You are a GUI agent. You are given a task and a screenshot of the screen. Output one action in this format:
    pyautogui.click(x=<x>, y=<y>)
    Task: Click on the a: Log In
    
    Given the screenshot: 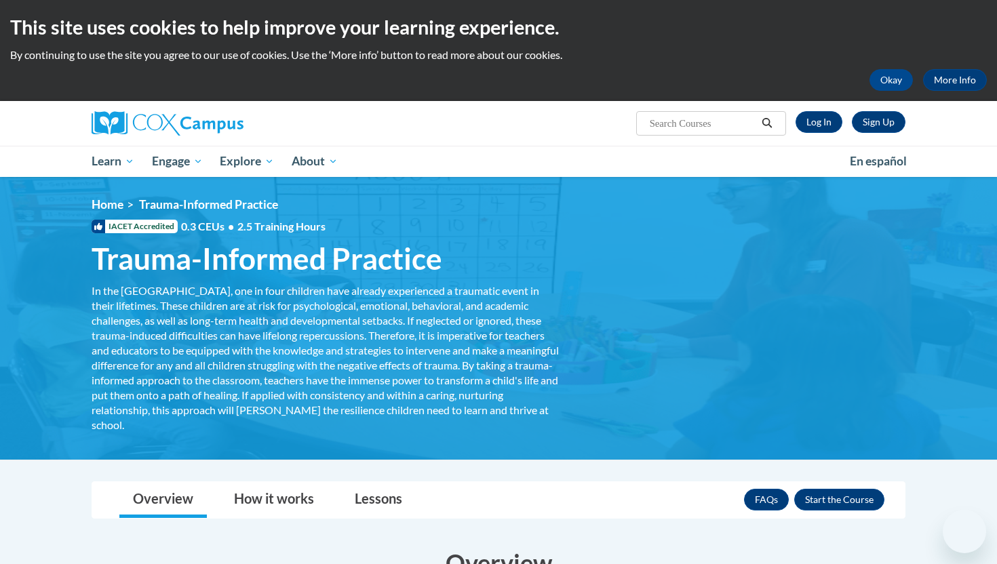 What is the action you would take?
    pyautogui.click(x=819, y=122)
    